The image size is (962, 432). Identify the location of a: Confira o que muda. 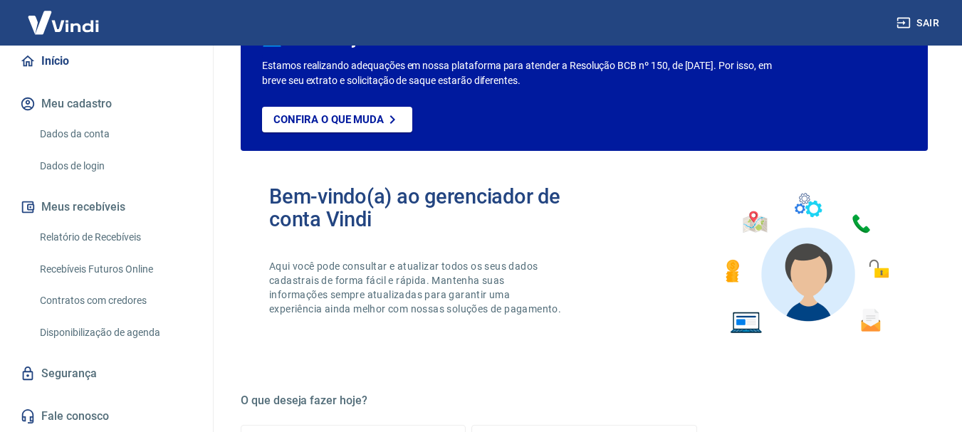
(337, 120).